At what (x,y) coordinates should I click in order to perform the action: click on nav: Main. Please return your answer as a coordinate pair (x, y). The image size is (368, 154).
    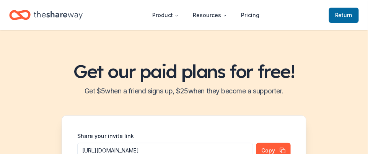
    Looking at the image, I should click on (206, 15).